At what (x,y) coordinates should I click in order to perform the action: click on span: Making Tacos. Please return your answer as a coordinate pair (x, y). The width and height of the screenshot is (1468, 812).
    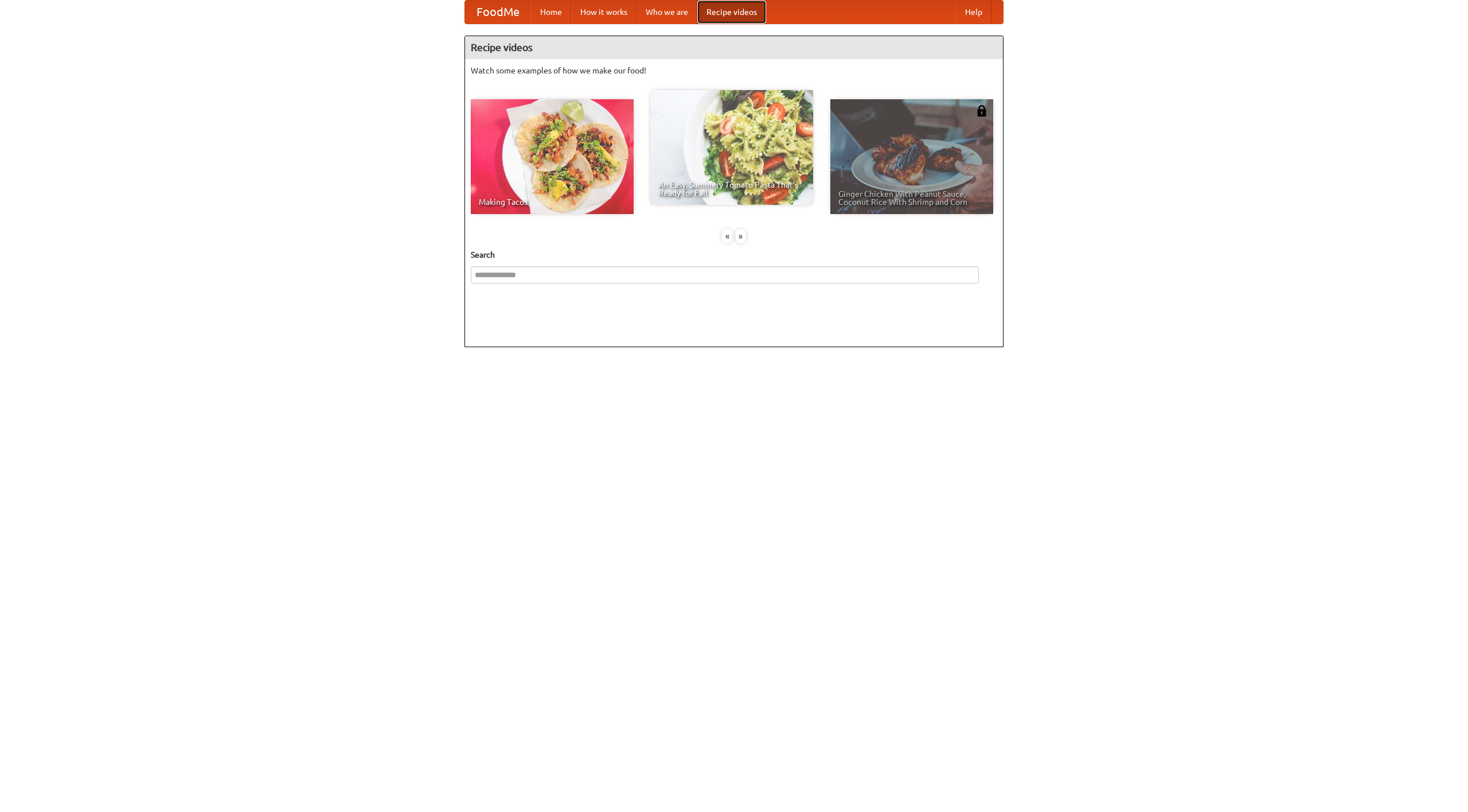
    Looking at the image, I should click on (553, 202).